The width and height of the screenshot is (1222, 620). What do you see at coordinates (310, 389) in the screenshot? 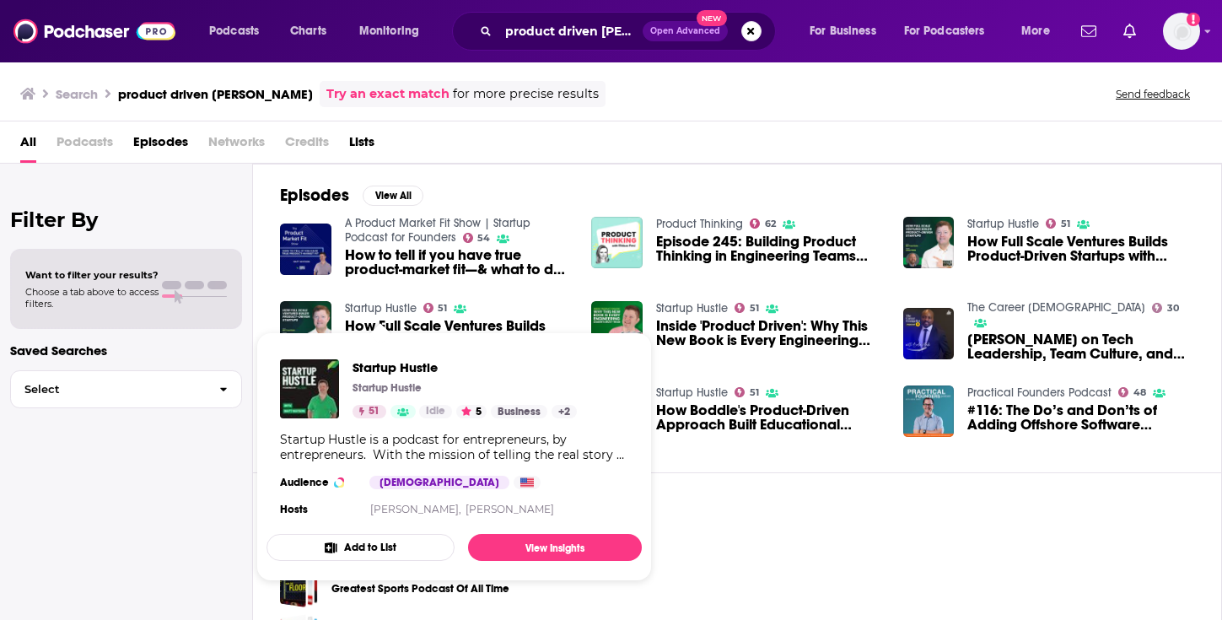
I see `img: Startup Hustle` at bounding box center [310, 389].